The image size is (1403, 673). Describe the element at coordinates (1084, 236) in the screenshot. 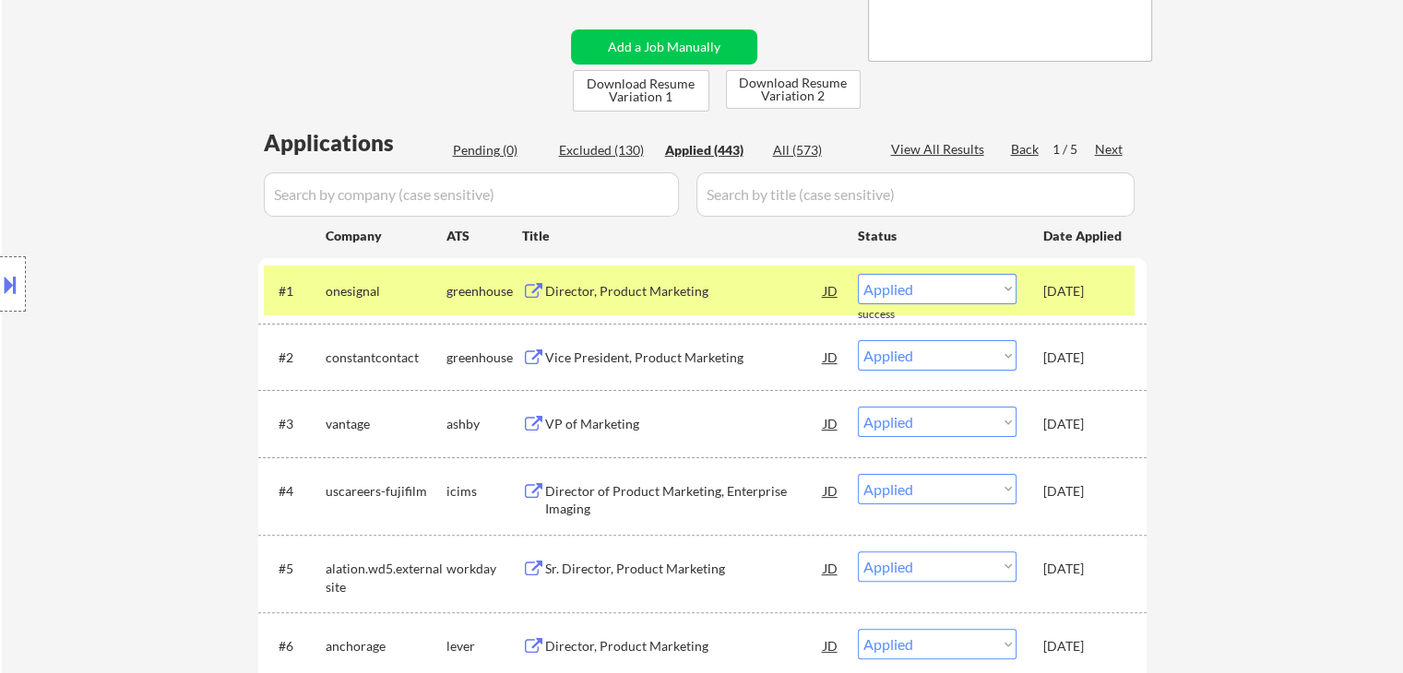

I see `div: Date Applied` at that location.